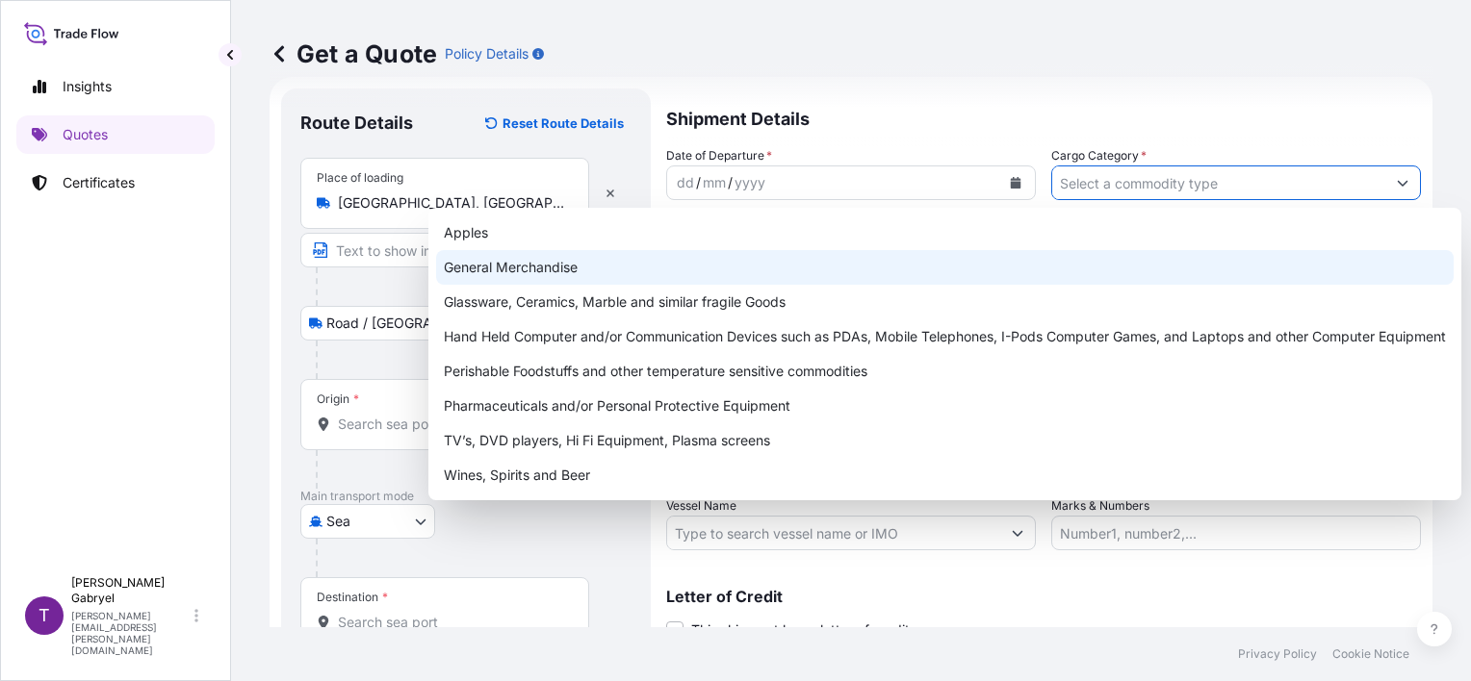  I want to click on span: T, so click(44, 616).